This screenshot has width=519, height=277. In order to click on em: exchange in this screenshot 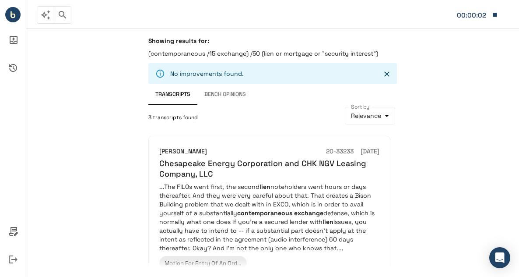, I will do `click(309, 213)`.